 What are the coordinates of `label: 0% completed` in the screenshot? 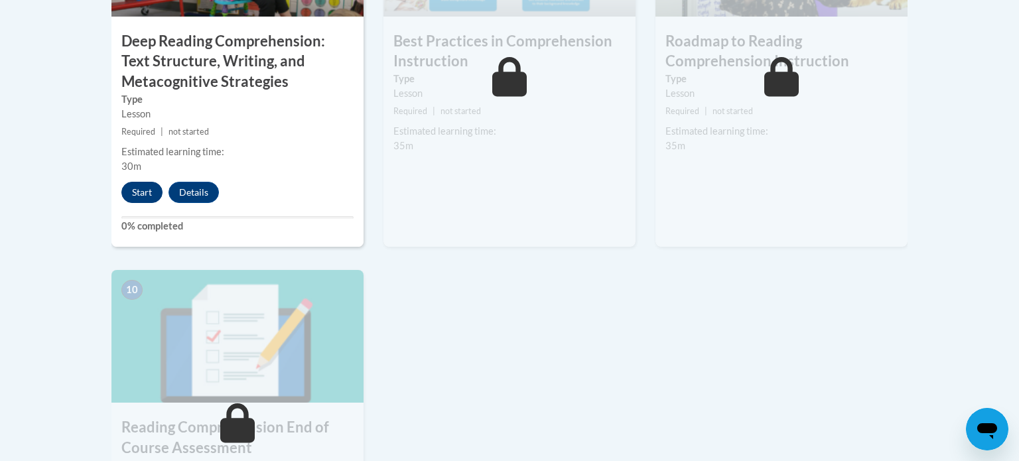 It's located at (238, 226).